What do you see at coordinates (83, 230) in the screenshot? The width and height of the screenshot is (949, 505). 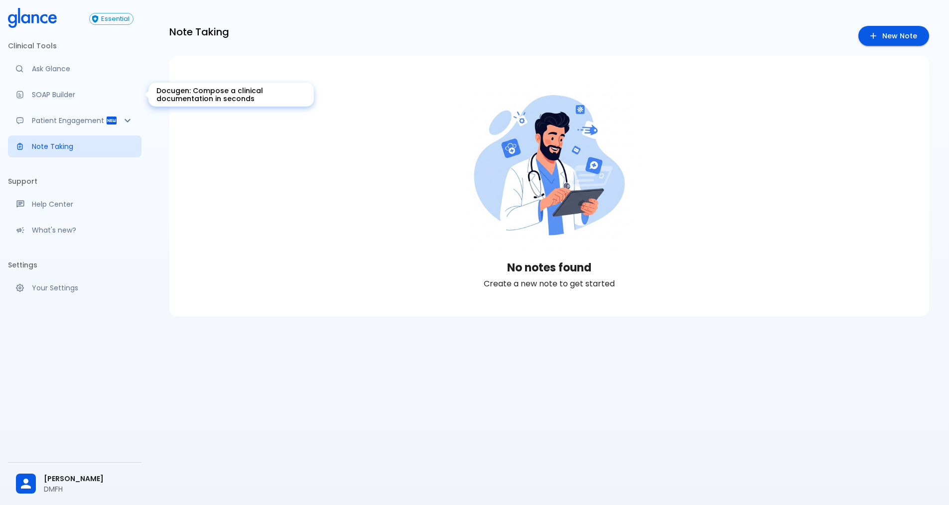 I see `p: What's new?` at bounding box center [83, 230].